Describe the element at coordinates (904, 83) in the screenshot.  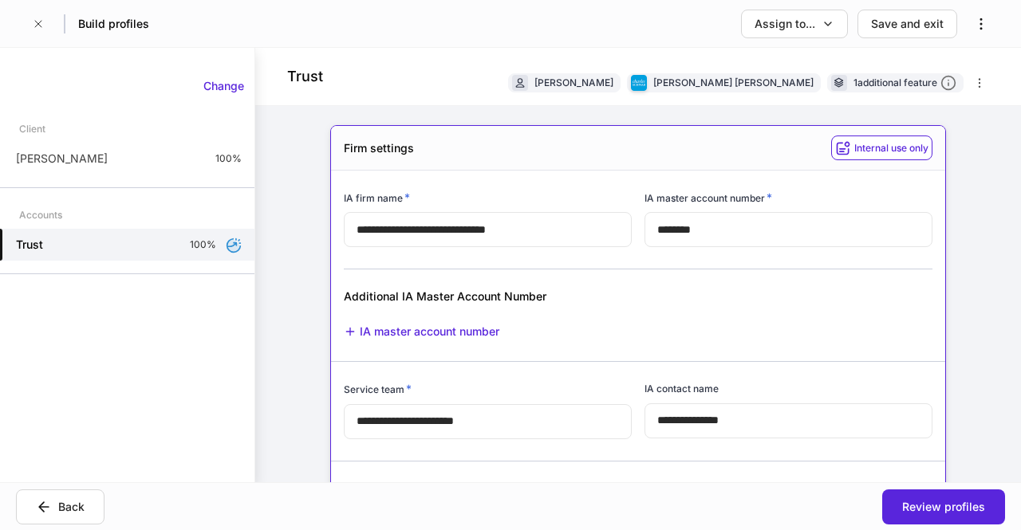
I see `div: 1 additional feature` at that location.